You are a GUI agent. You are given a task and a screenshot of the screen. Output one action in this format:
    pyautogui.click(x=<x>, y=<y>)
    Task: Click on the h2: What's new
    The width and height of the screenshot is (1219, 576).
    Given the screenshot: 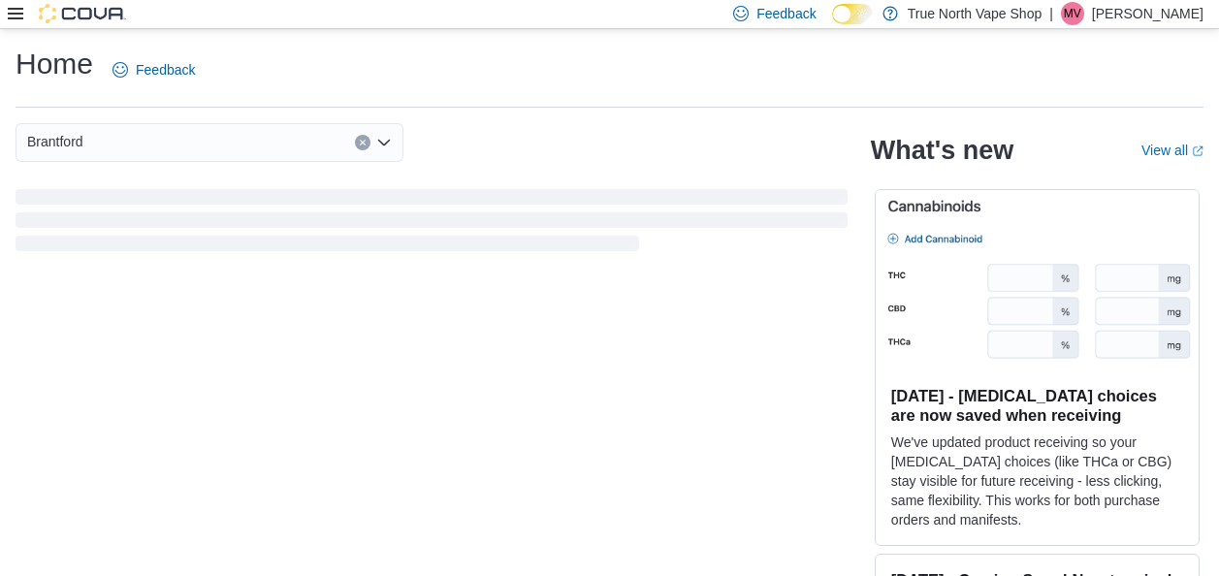 What is the action you would take?
    pyautogui.click(x=941, y=150)
    